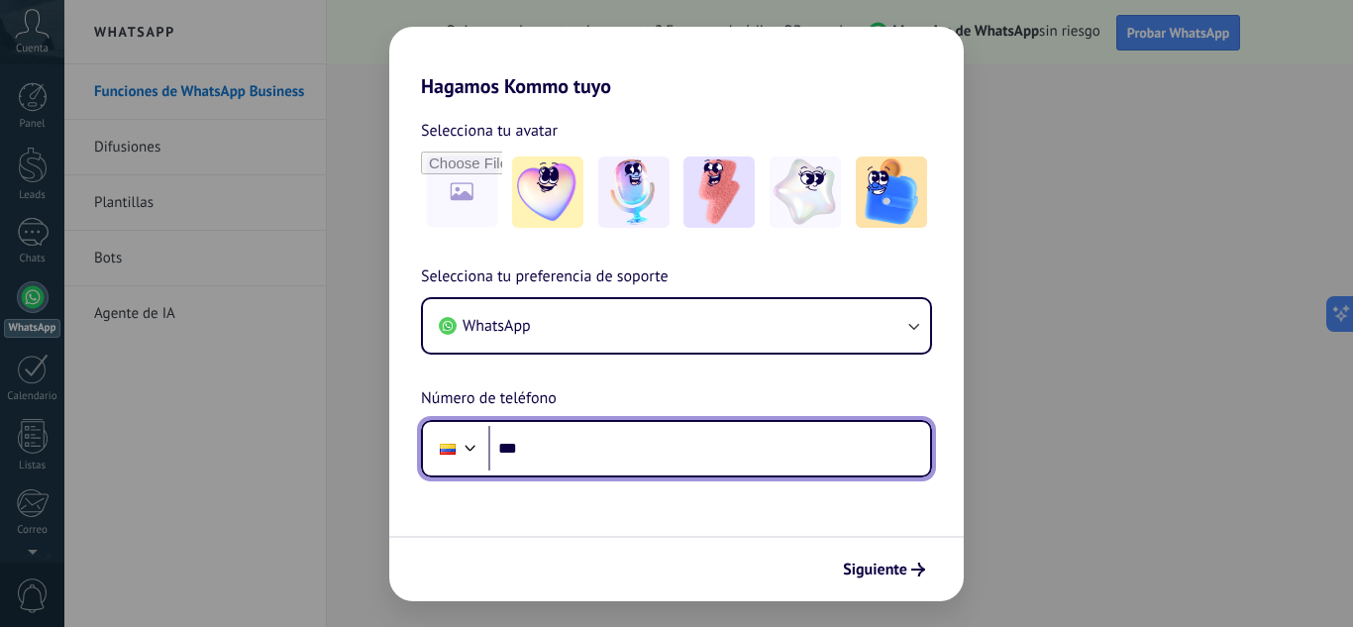 This screenshot has width=1353, height=627. I want to click on img: -2.jpeg, so click(634, 192).